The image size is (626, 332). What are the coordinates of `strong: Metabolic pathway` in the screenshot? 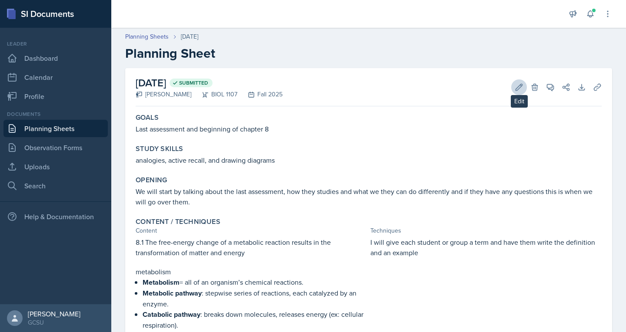 It's located at (172, 293).